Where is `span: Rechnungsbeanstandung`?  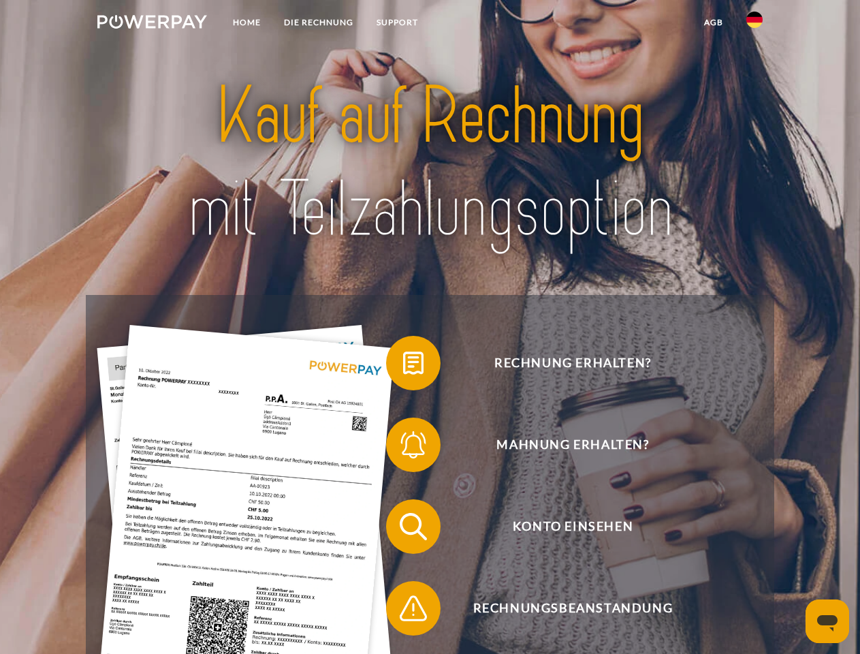 span: Rechnungsbeanstandung is located at coordinates (573, 608).